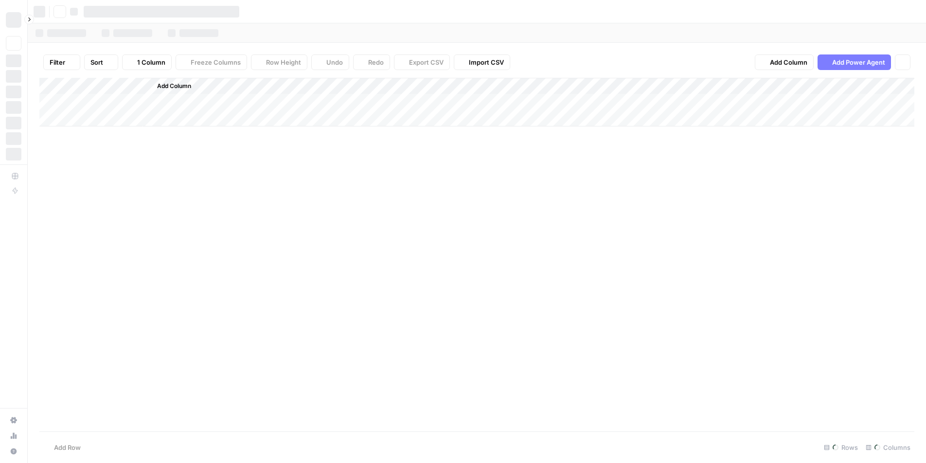  Describe the element at coordinates (840, 447) in the screenshot. I see `div: Rows` at that location.